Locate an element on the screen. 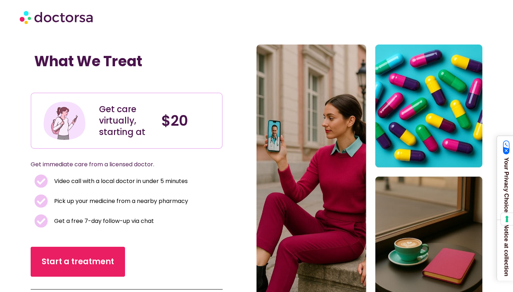  span: Video call with a local doctor in under 5 minutes is located at coordinates (120, 181).